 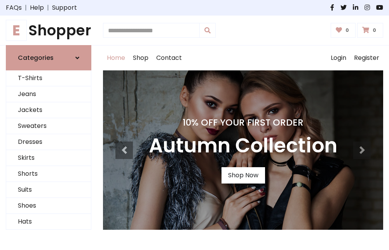 I want to click on a: Home, so click(x=116, y=58).